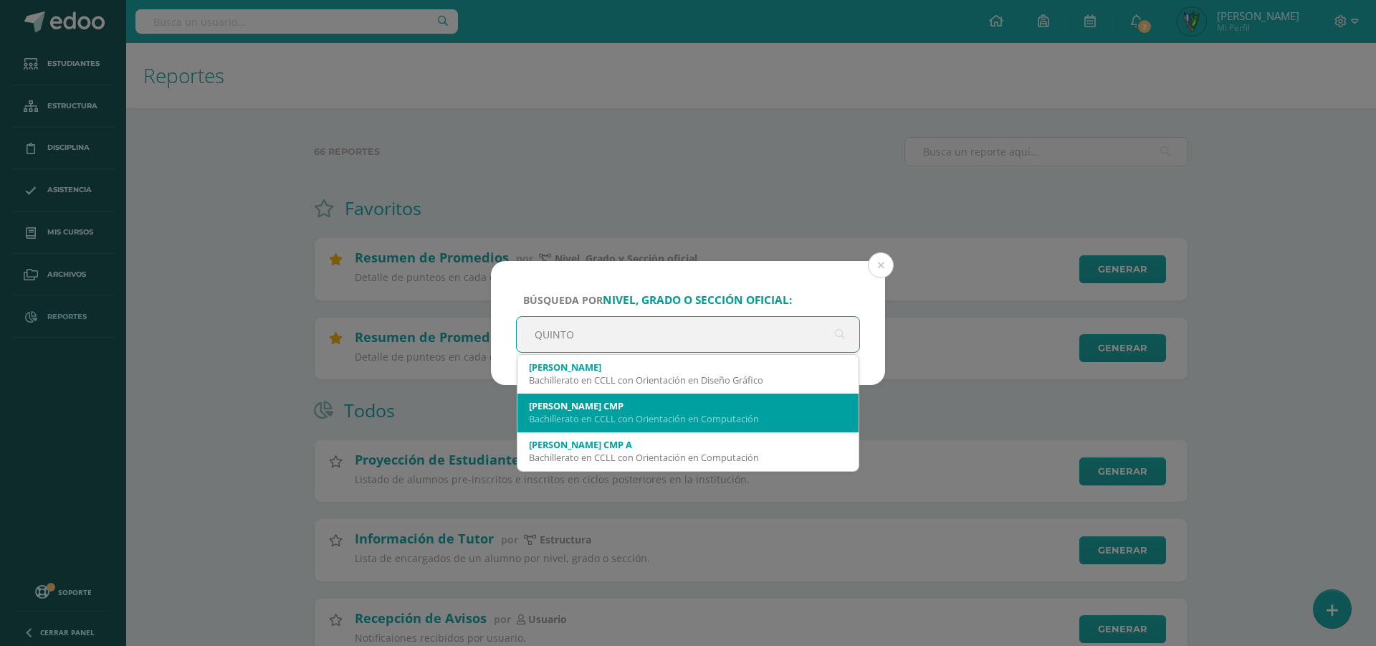 This screenshot has height=646, width=1376. I want to click on button: Close (Esc), so click(881, 265).